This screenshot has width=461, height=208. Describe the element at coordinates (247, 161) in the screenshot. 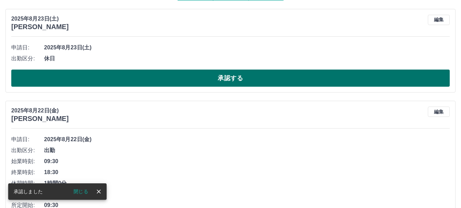

I see `span: 09:30` at that location.